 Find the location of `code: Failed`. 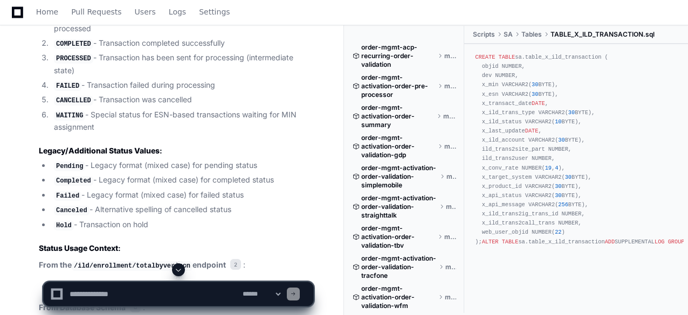

code: Failed is located at coordinates (67, 196).